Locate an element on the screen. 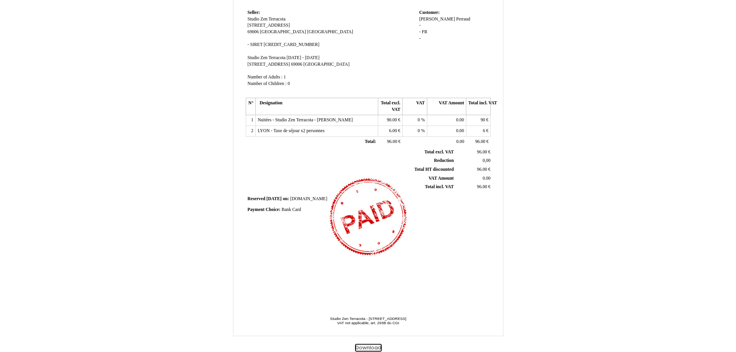 The image size is (736, 352). th: Total excl. VAT is located at coordinates (390, 107).